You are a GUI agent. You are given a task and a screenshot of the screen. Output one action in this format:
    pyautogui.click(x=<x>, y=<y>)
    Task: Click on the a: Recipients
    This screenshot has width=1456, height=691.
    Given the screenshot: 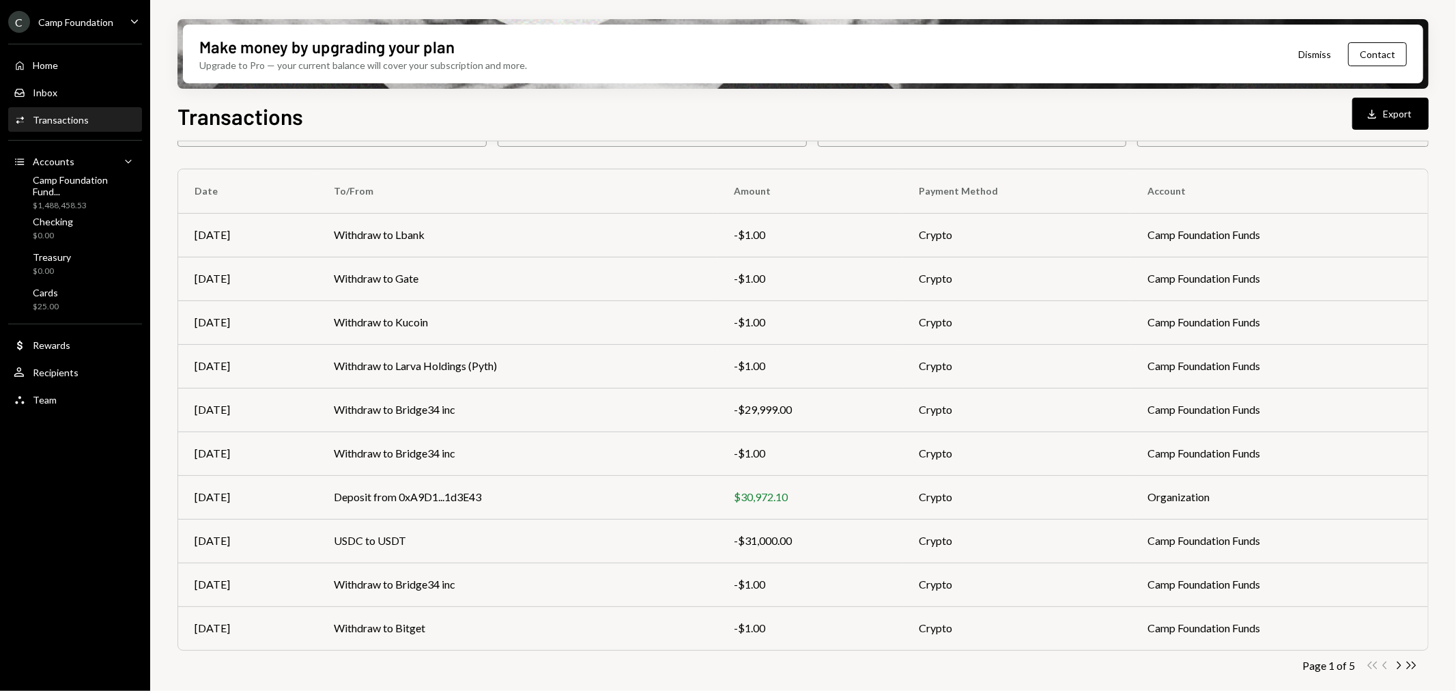 What is the action you would take?
    pyautogui.click(x=75, y=372)
    